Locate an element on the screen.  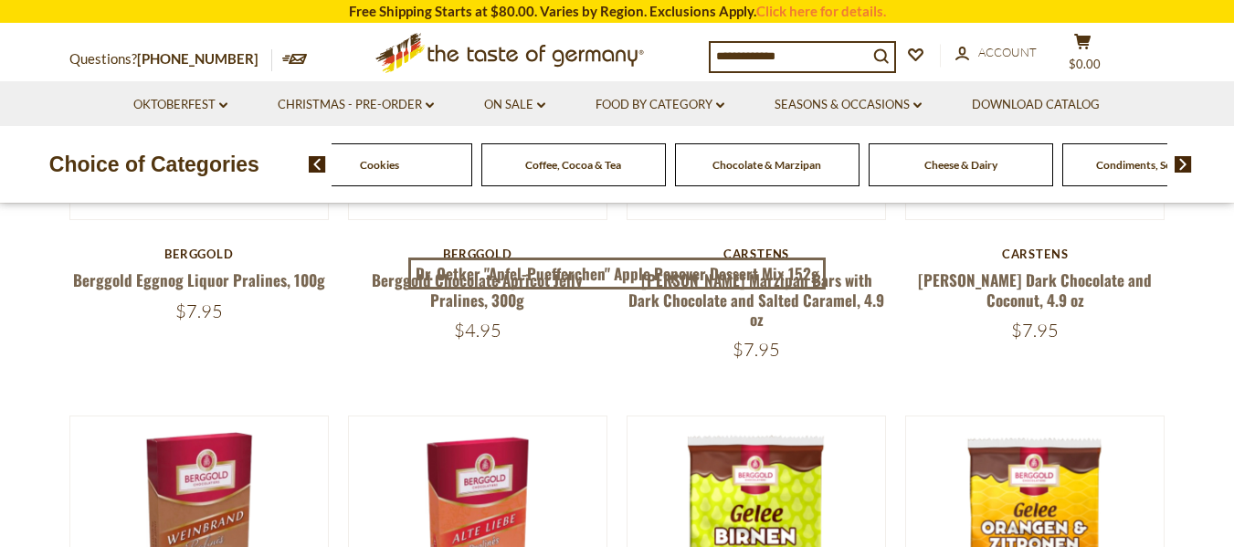
a: Dr. Oetker "Apfel-Puefferchen" Apple Popover Dessert Mix 152g is located at coordinates (616, 274).